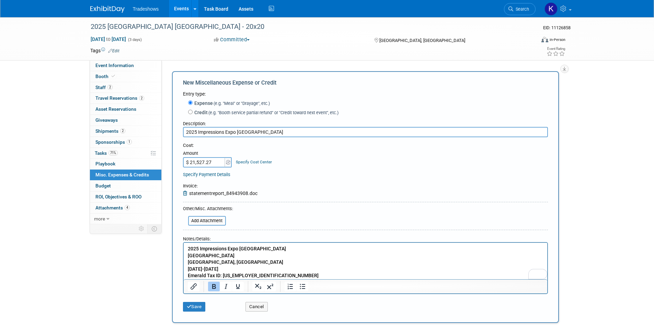 The height and width of the screenshot is (325, 654). I want to click on a: Giveaways, so click(126, 120).